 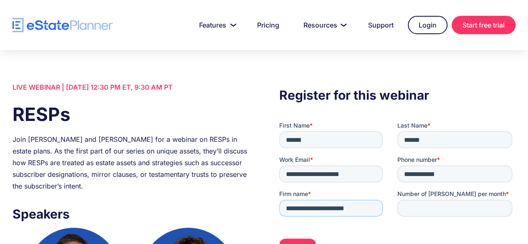 What do you see at coordinates (323, 25) in the screenshot?
I see `a: Resources` at bounding box center [323, 25].